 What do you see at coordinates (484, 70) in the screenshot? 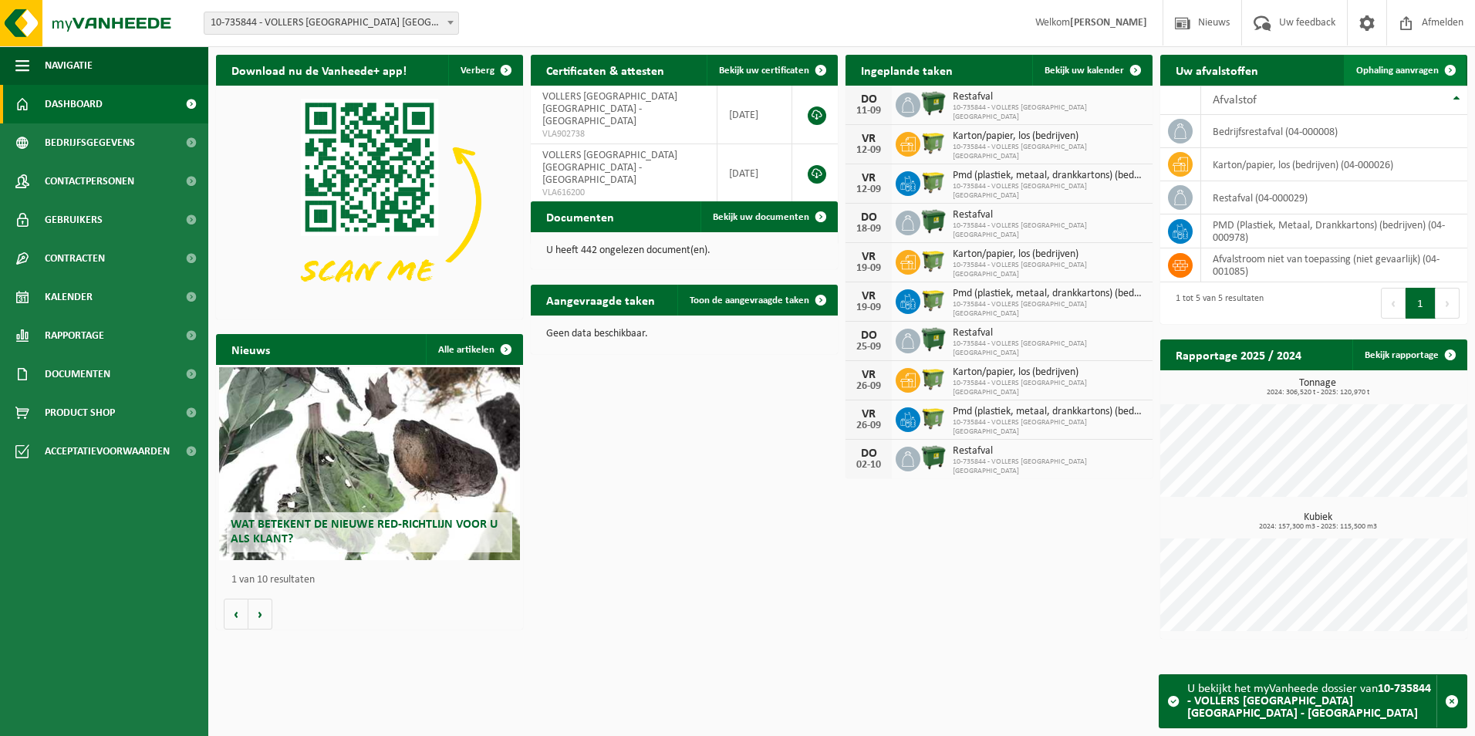
I see `button: Verberg` at bounding box center [484, 70].